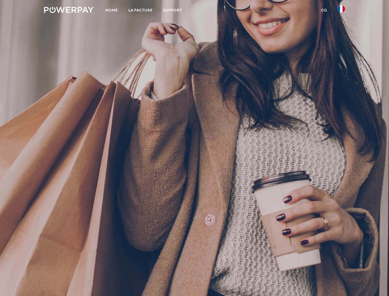 Image resolution: width=389 pixels, height=296 pixels. I want to click on a: Home, so click(112, 10).